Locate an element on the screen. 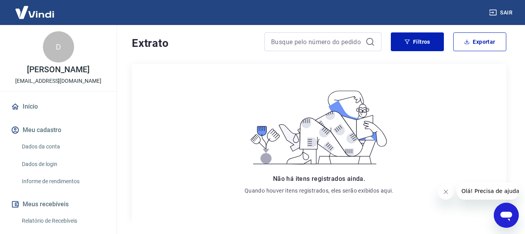 The height and width of the screenshot is (234, 525). a: Dados da conta is located at coordinates (63, 146).